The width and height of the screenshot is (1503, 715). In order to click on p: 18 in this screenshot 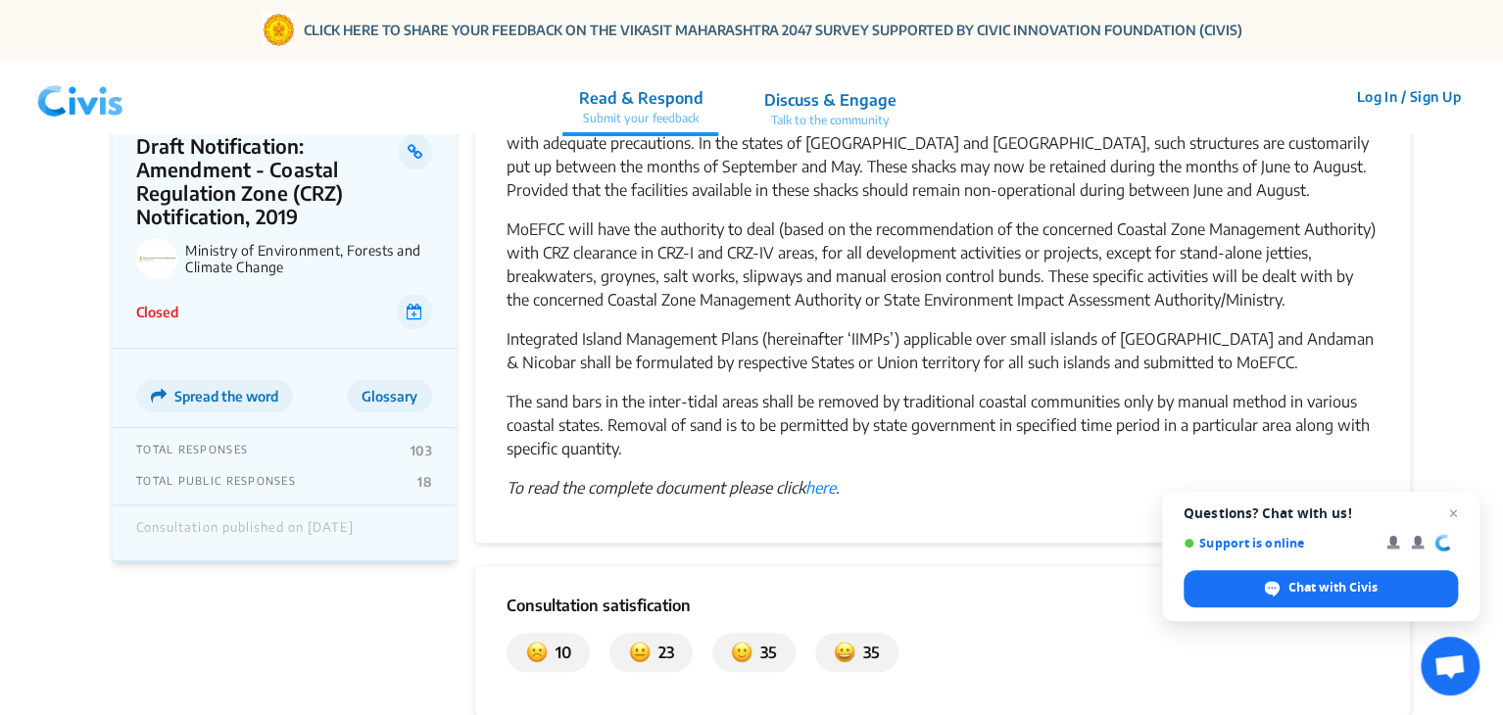, I will do `click(424, 482)`.